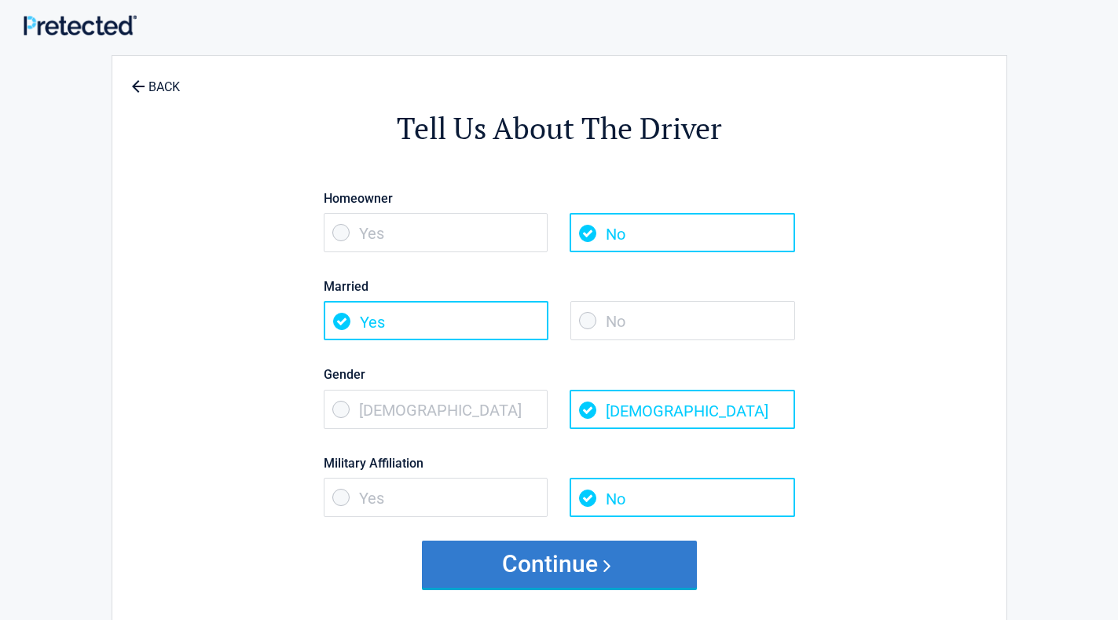 The width and height of the screenshot is (1118, 620). Describe the element at coordinates (559, 374) in the screenshot. I see `label: Gender` at that location.